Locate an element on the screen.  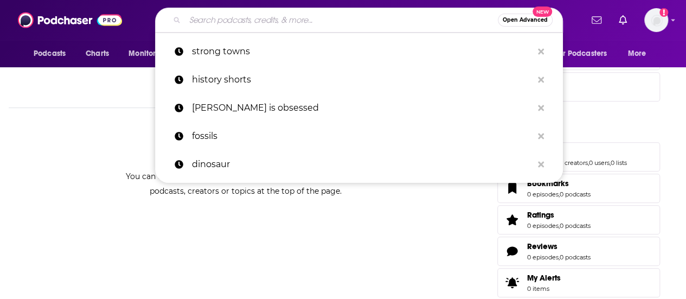
div: You can explore our full database by searching for your favorite podcasts, creators or topics at ... is located at coordinates (246, 184).